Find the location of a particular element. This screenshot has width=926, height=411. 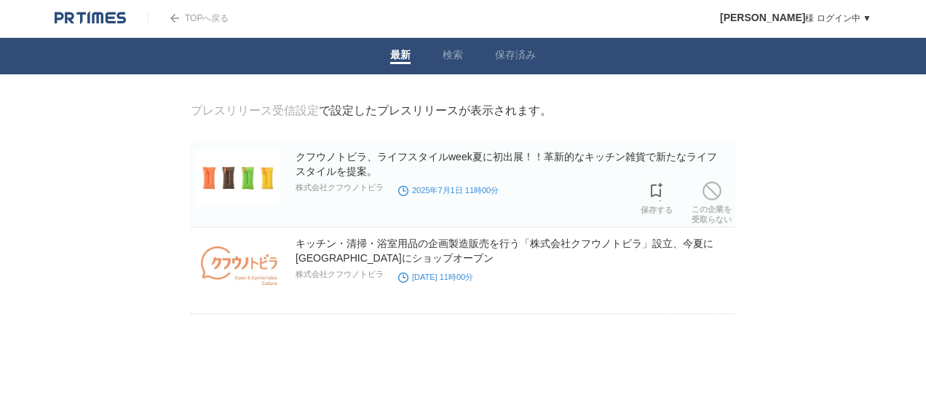

img: キッチン・清掃・浴室用品の企画製造販売を行う「株式会社クフウノトビラ」設立、今夏に楽天市場にショップオープン is located at coordinates (238, 264).